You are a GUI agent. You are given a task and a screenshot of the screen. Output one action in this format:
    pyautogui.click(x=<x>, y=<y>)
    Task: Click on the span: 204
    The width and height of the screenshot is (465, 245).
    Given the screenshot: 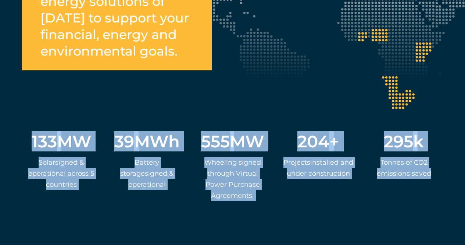 What is the action you would take?
    pyautogui.click(x=313, y=141)
    